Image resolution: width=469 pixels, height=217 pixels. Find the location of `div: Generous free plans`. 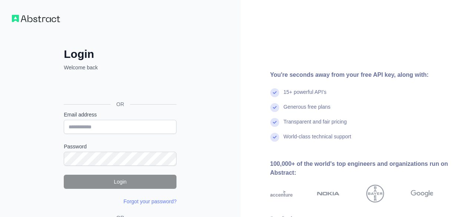

div: Generous free plans is located at coordinates (307, 111).